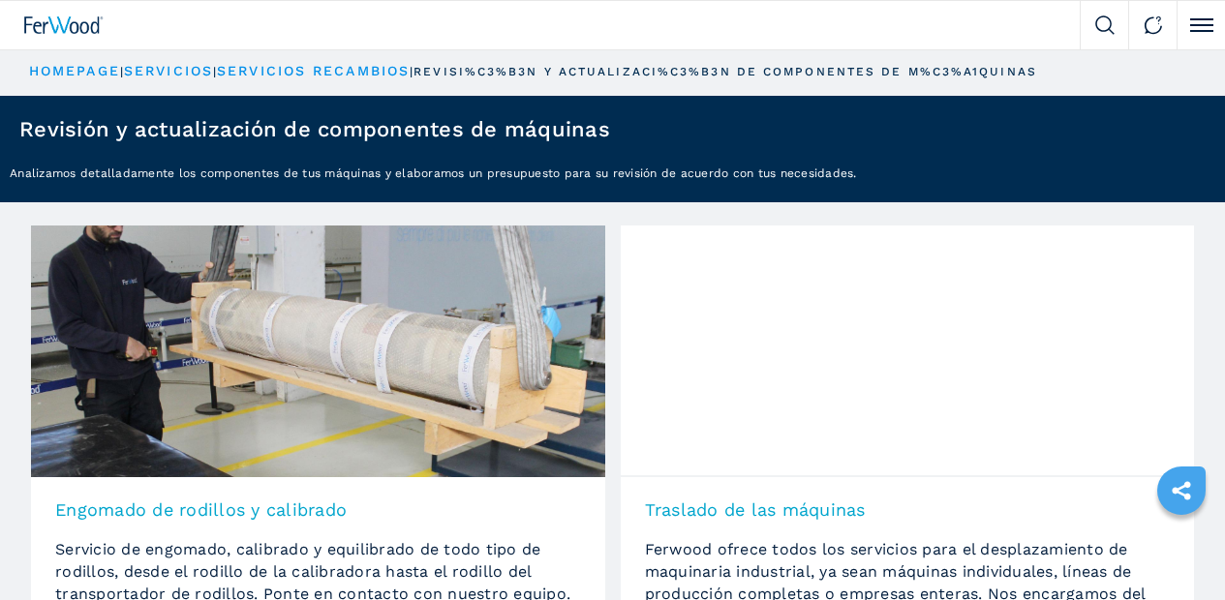  What do you see at coordinates (75, 71) in the screenshot?
I see `a: HOMEPAGE` at bounding box center [75, 71].